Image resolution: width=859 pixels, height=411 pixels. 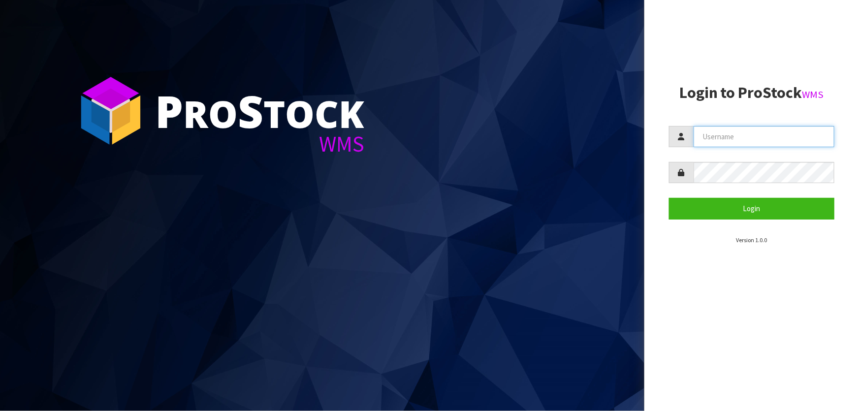 I want to click on small: WMS, so click(x=813, y=94).